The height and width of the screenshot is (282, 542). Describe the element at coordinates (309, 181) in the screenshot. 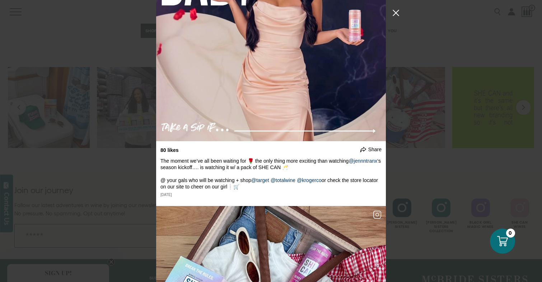

I see `a: @krogerco` at that location.